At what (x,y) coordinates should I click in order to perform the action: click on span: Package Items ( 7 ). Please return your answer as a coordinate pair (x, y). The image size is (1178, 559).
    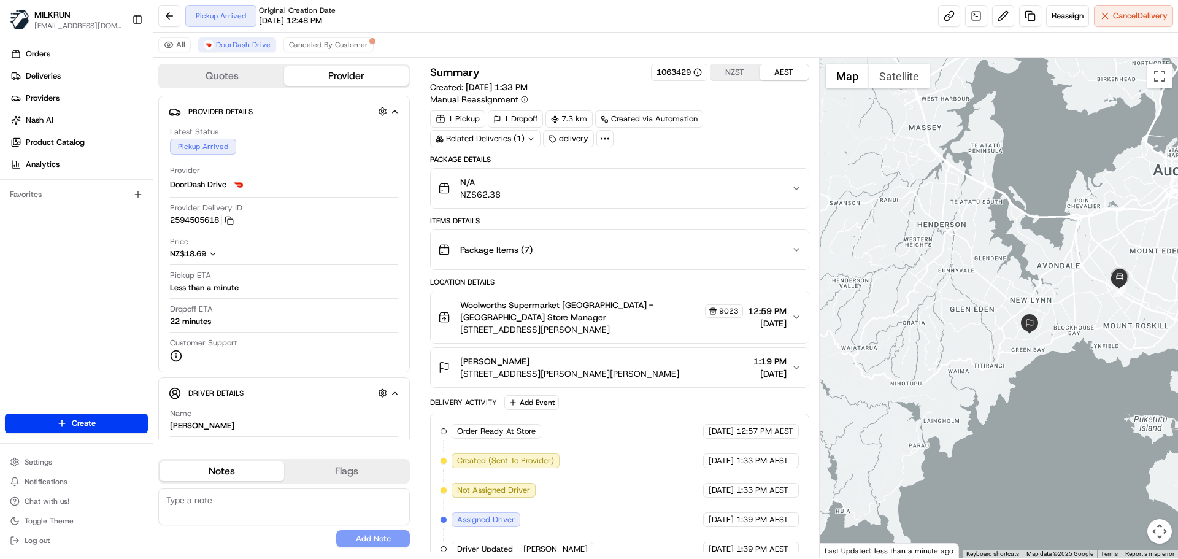
    Looking at the image, I should click on (496, 250).